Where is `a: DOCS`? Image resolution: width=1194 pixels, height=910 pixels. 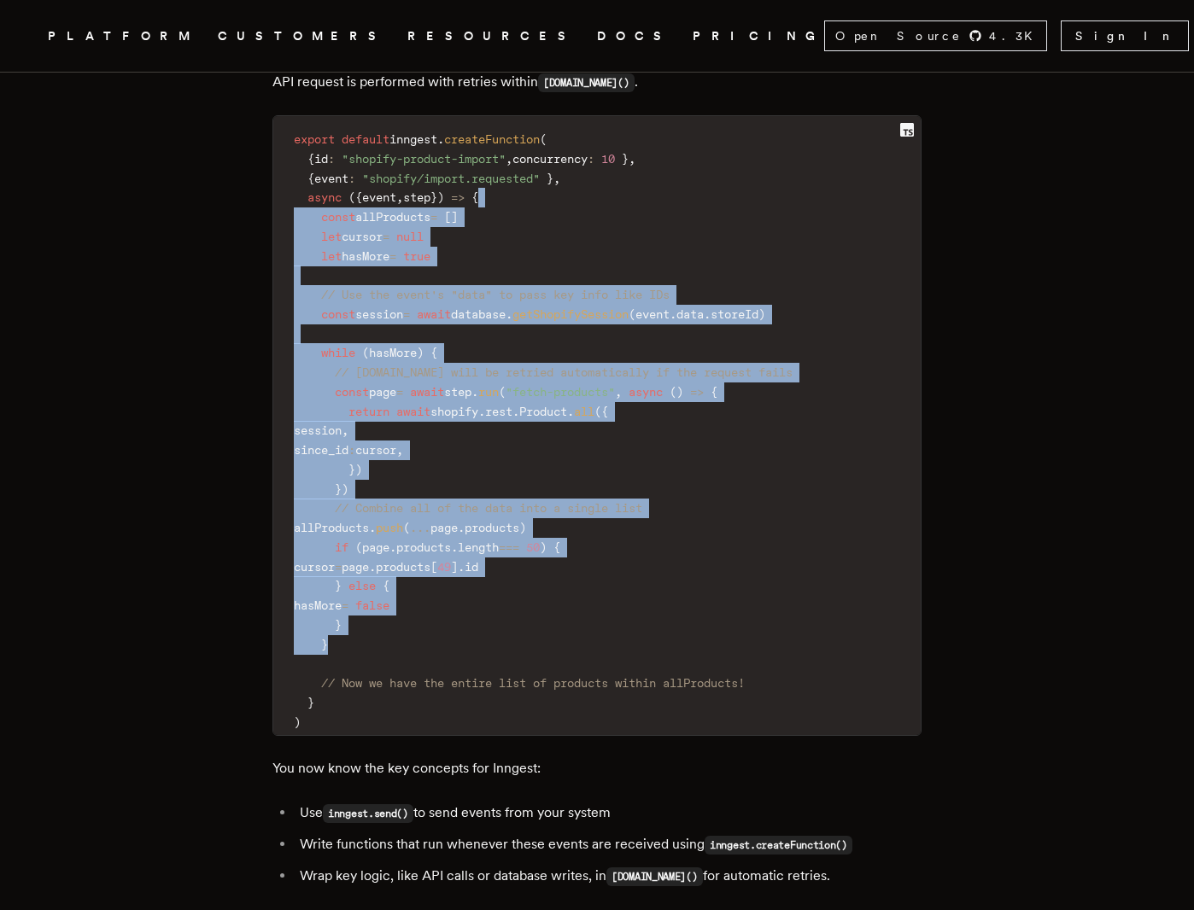 a: DOCS is located at coordinates (634, 36).